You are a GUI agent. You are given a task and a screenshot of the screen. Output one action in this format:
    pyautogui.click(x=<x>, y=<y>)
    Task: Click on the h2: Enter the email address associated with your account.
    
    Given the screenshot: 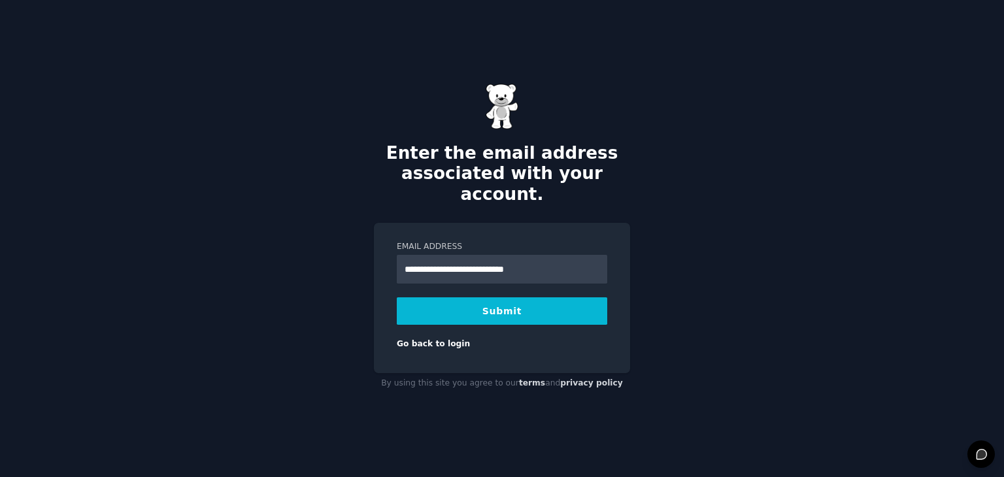 What is the action you would take?
    pyautogui.click(x=502, y=174)
    